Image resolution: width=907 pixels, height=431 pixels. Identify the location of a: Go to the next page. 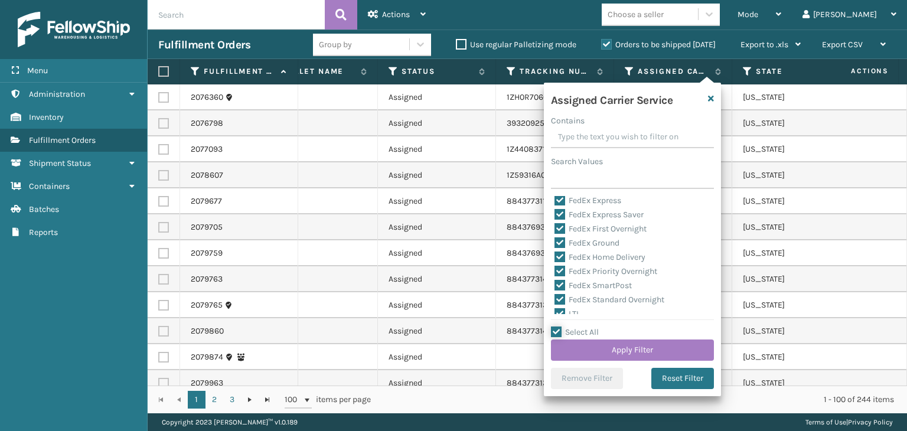
(250, 400).